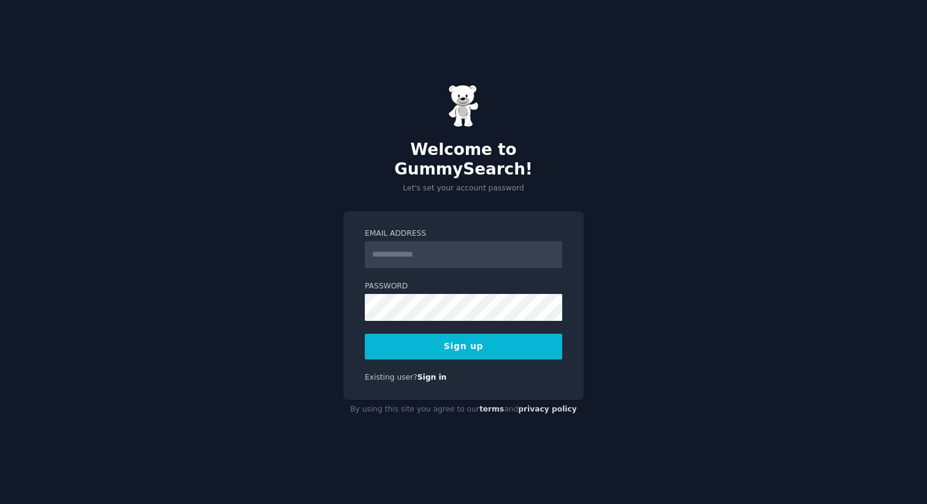  What do you see at coordinates (432, 378) in the screenshot?
I see `a: Sign in` at bounding box center [432, 378].